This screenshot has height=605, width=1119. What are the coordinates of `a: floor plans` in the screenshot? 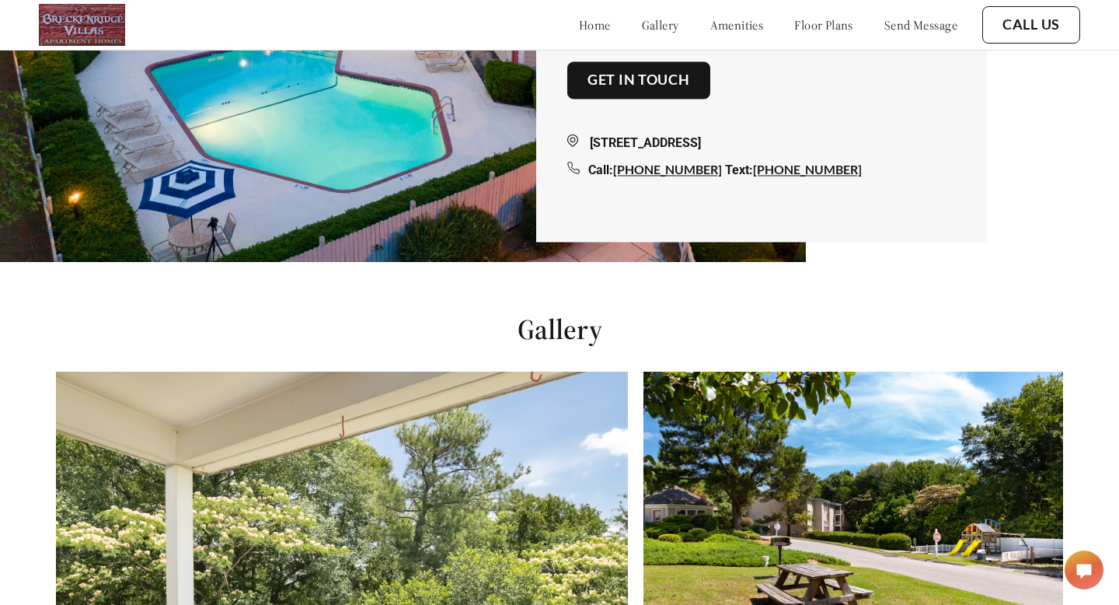 It's located at (824, 25).